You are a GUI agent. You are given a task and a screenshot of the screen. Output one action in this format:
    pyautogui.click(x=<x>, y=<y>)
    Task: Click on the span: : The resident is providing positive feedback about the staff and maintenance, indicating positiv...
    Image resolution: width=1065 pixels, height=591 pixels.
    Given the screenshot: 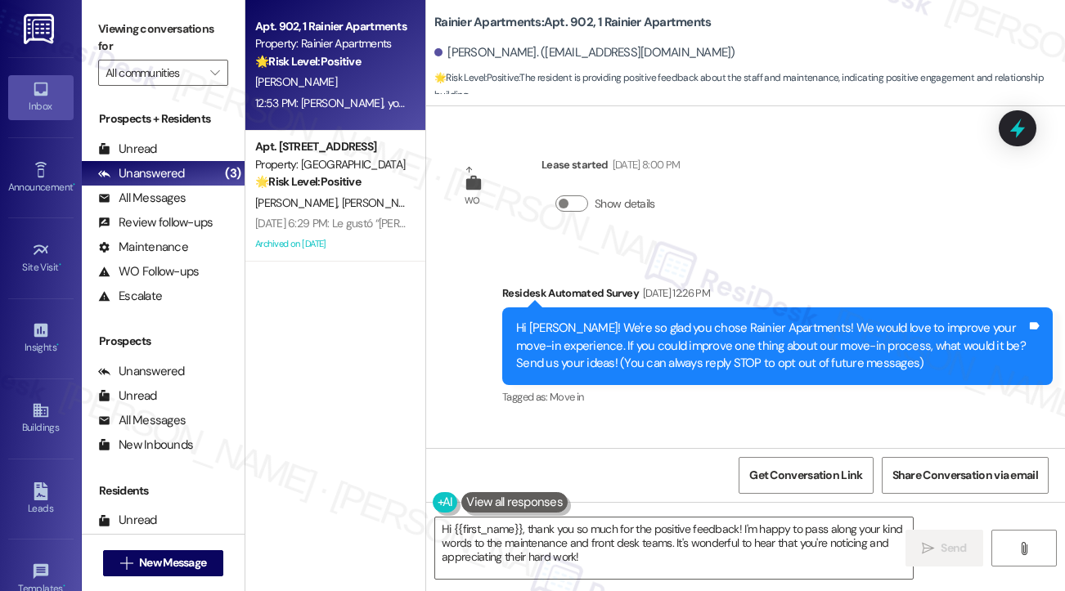 What is the action you would take?
    pyautogui.click(x=749, y=87)
    